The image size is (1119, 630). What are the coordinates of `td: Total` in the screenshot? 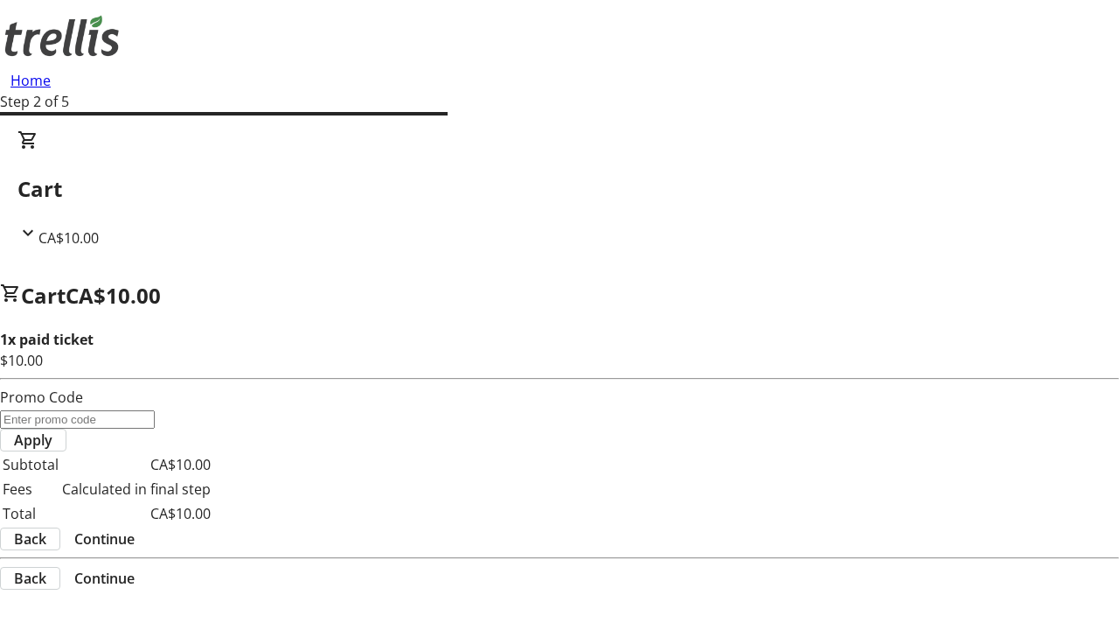 It's located at (31, 513).